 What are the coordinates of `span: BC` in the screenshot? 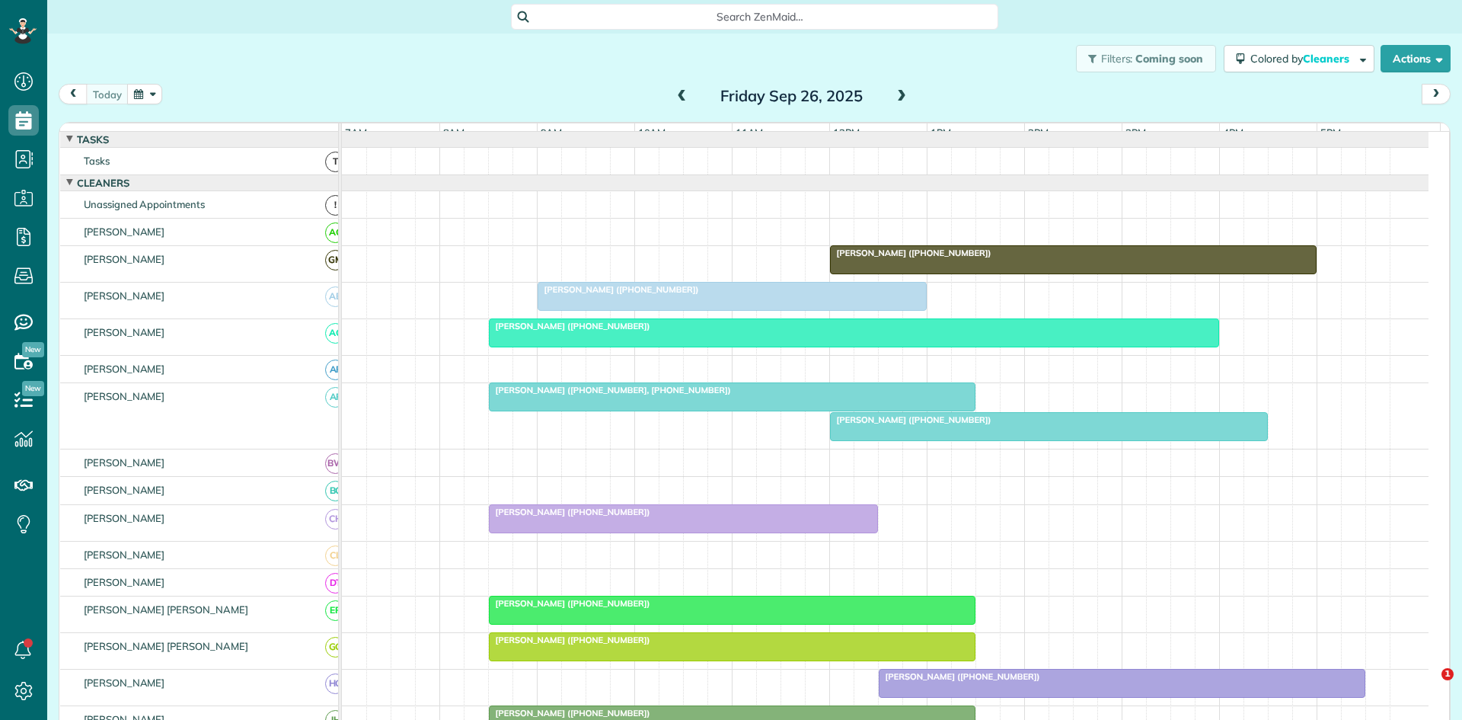 It's located at (335, 491).